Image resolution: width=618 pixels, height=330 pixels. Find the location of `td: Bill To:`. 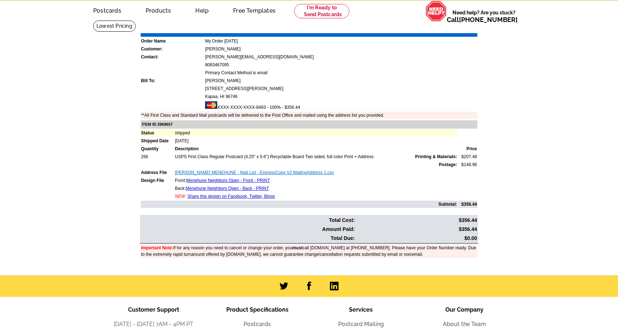

td: Bill To: is located at coordinates (172, 81).